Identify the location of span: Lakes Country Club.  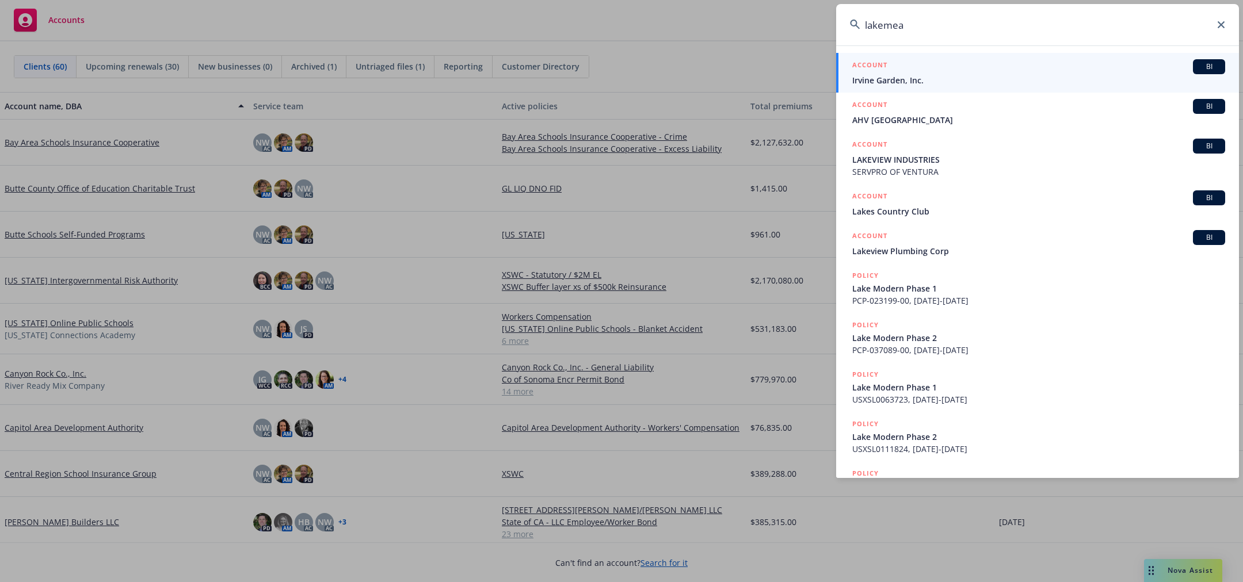
(1039, 211).